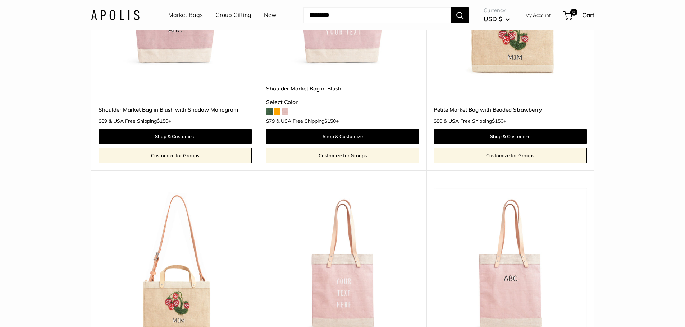 This screenshot has width=685, height=327. Describe the element at coordinates (233, 15) in the screenshot. I see `a: Group Gifting` at that location.